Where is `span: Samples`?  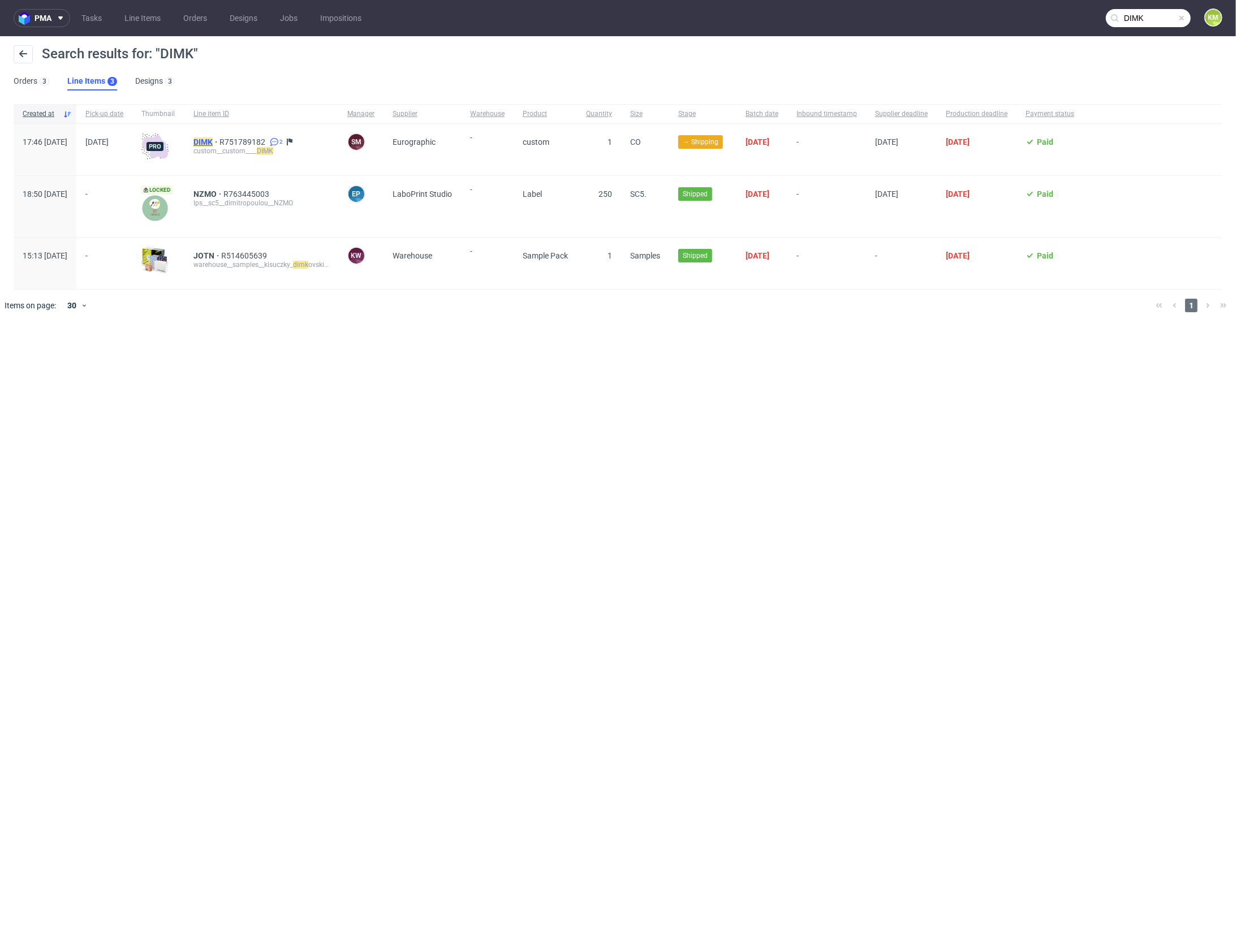 span: Samples is located at coordinates (645, 256).